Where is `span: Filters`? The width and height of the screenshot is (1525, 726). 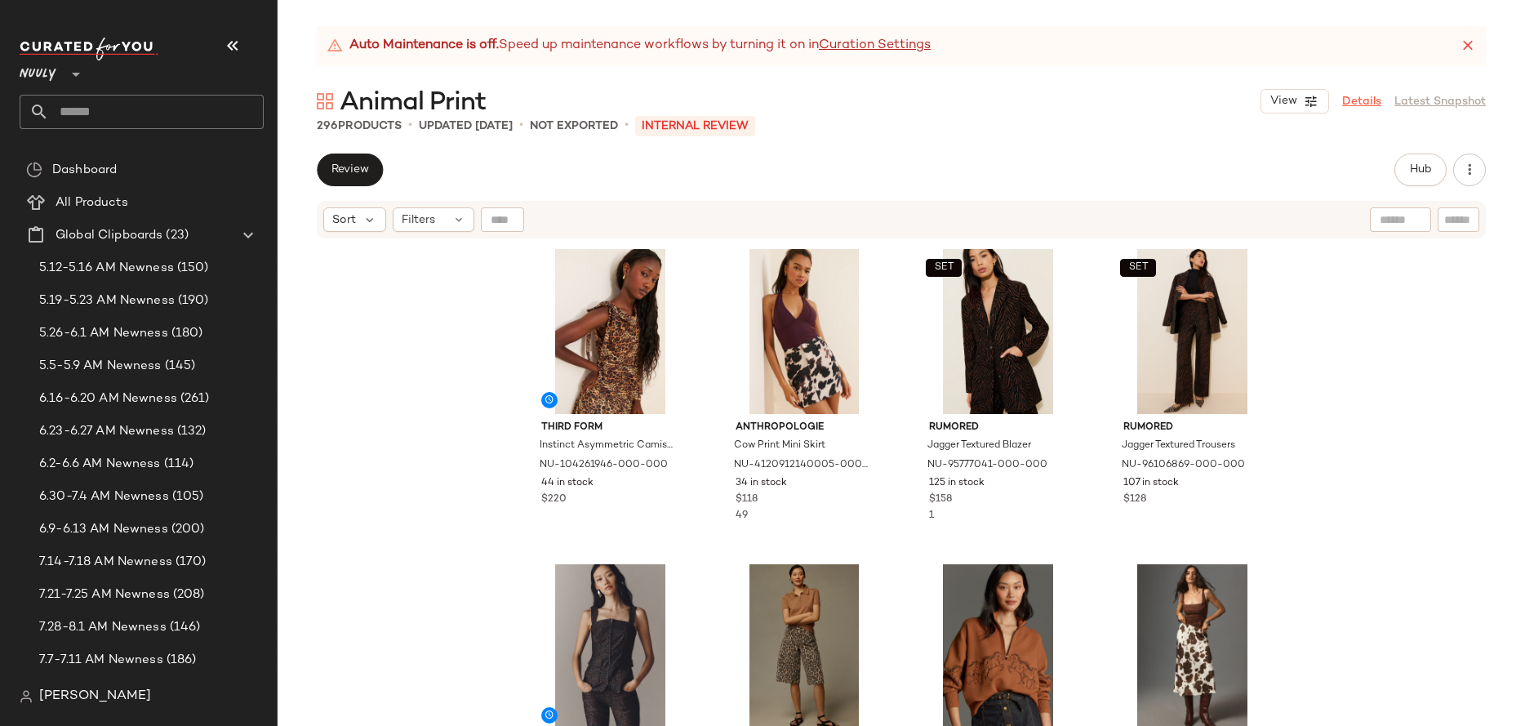 span: Filters is located at coordinates (418, 220).